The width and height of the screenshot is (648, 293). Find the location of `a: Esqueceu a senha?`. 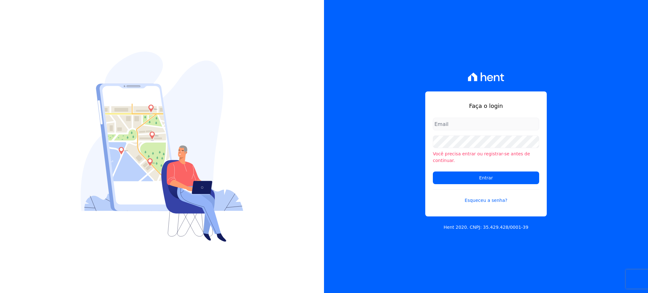

a: Esqueceu a senha? is located at coordinates (486, 196).